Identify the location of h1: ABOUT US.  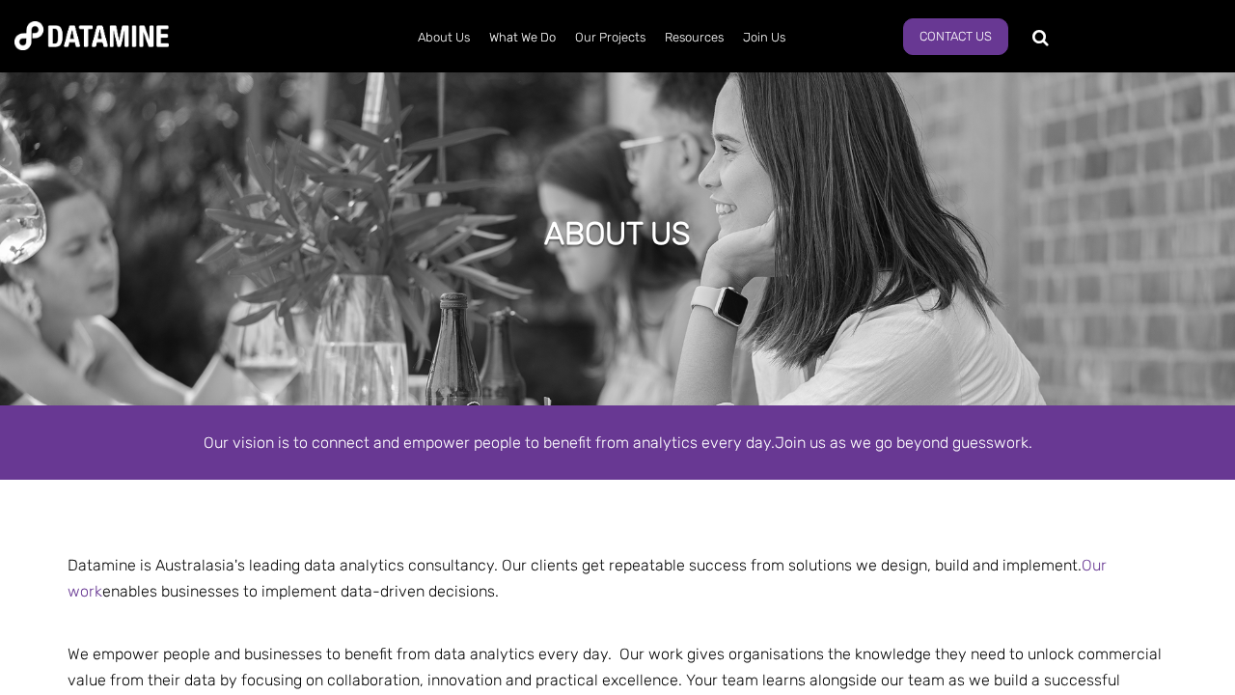
(618, 234).